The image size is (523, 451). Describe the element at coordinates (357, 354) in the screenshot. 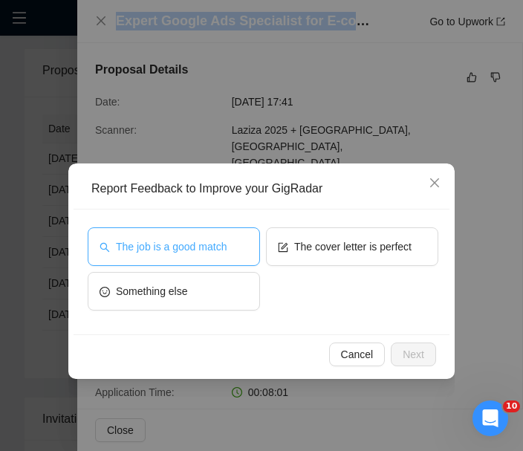

I see `button: Cancel` at that location.